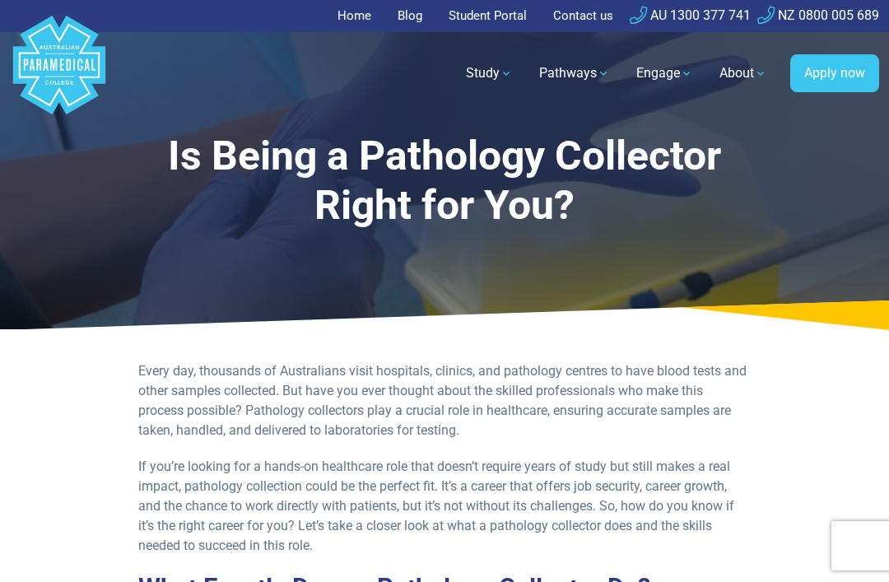 The image size is (889, 582). I want to click on a: AU 1300 377 741, so click(690, 15).